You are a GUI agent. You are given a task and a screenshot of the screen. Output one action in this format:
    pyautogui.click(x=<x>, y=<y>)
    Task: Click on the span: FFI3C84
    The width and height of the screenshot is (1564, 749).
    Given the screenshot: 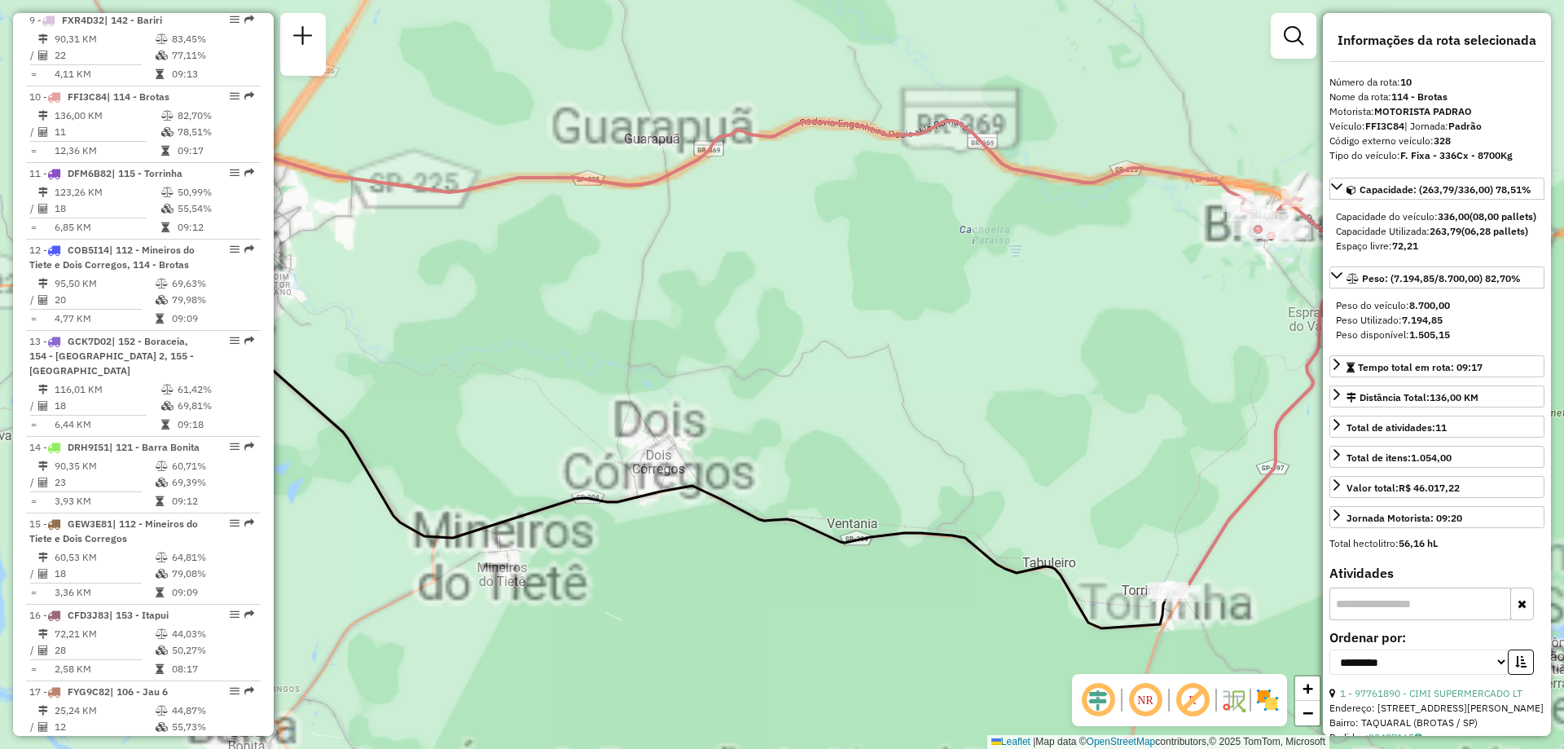 What is the action you would take?
    pyautogui.click(x=87, y=96)
    